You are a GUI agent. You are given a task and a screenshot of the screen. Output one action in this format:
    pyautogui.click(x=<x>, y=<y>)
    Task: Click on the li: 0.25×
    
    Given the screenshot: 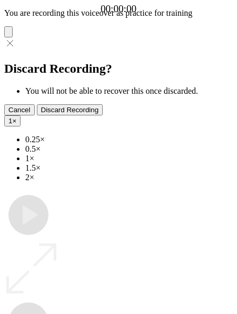 What is the action you would take?
    pyautogui.click(x=129, y=140)
    